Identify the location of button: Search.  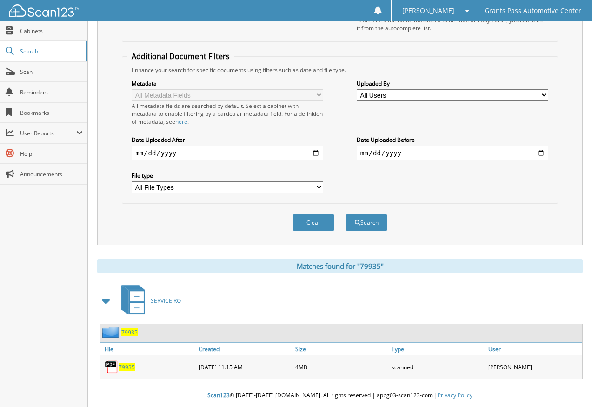
(367, 222).